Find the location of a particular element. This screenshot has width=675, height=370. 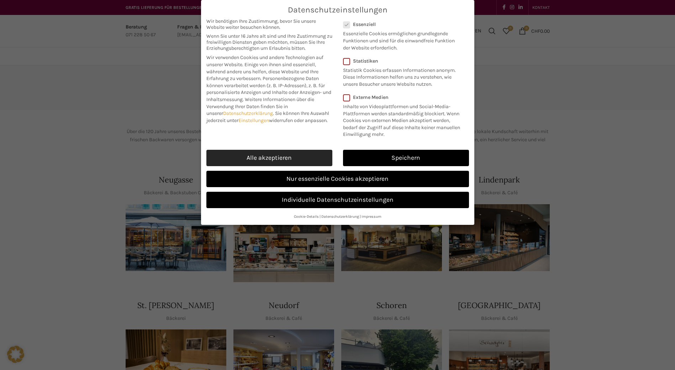

a: Speichern is located at coordinates (406, 158).